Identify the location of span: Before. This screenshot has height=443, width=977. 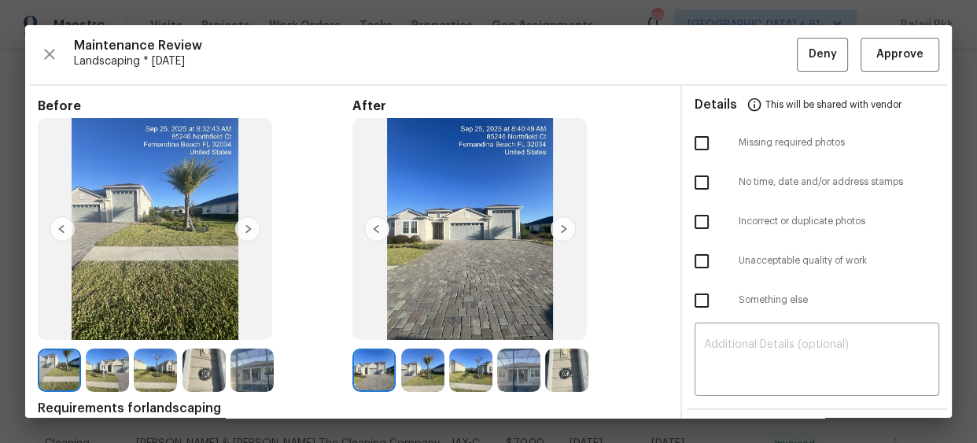
(195, 106).